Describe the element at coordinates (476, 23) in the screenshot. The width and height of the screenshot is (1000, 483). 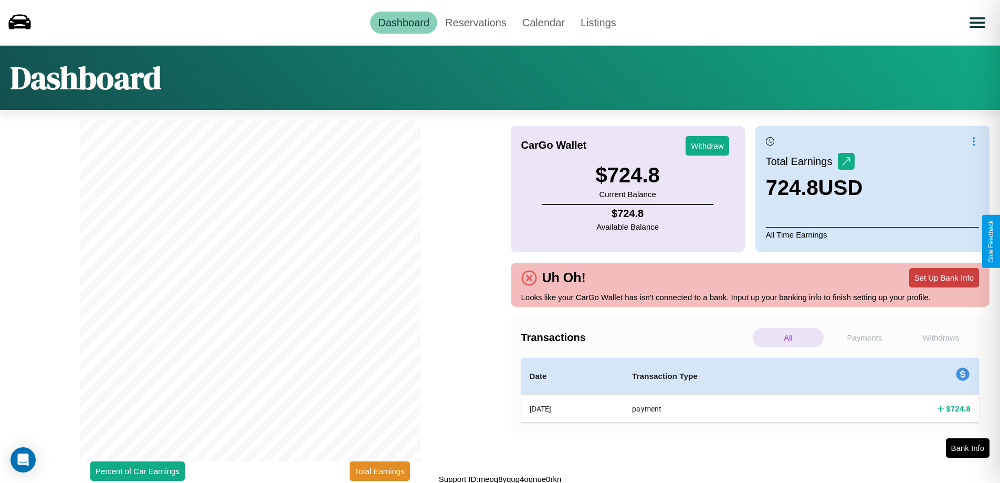
I see `a: Reservations` at that location.